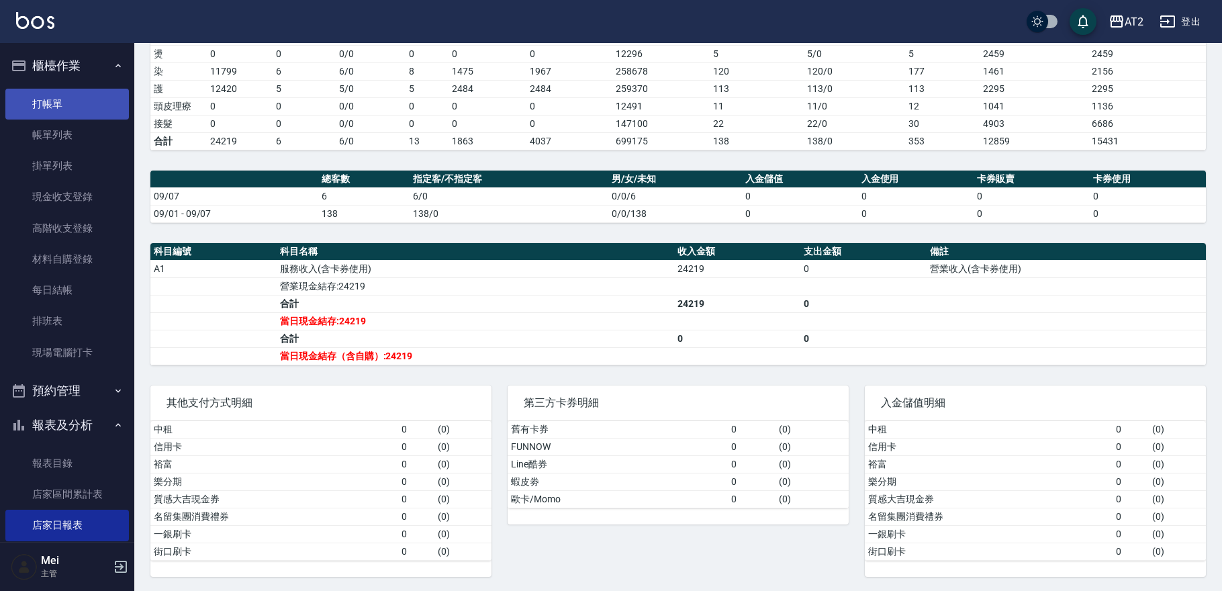 The image size is (1222, 591). What do you see at coordinates (509, 179) in the screenshot?
I see `th: 指定客/不指定客` at bounding box center [509, 179].